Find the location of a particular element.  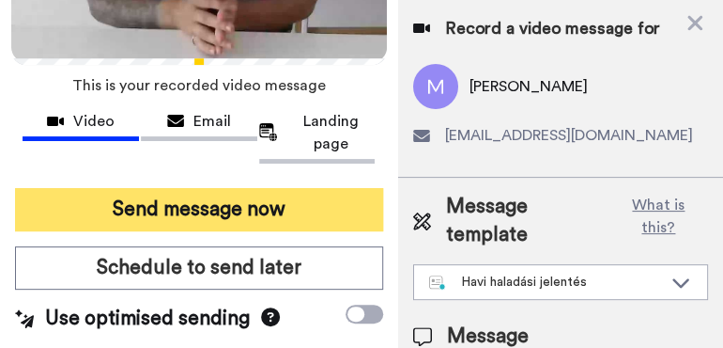

span: Email is located at coordinates (212, 121).